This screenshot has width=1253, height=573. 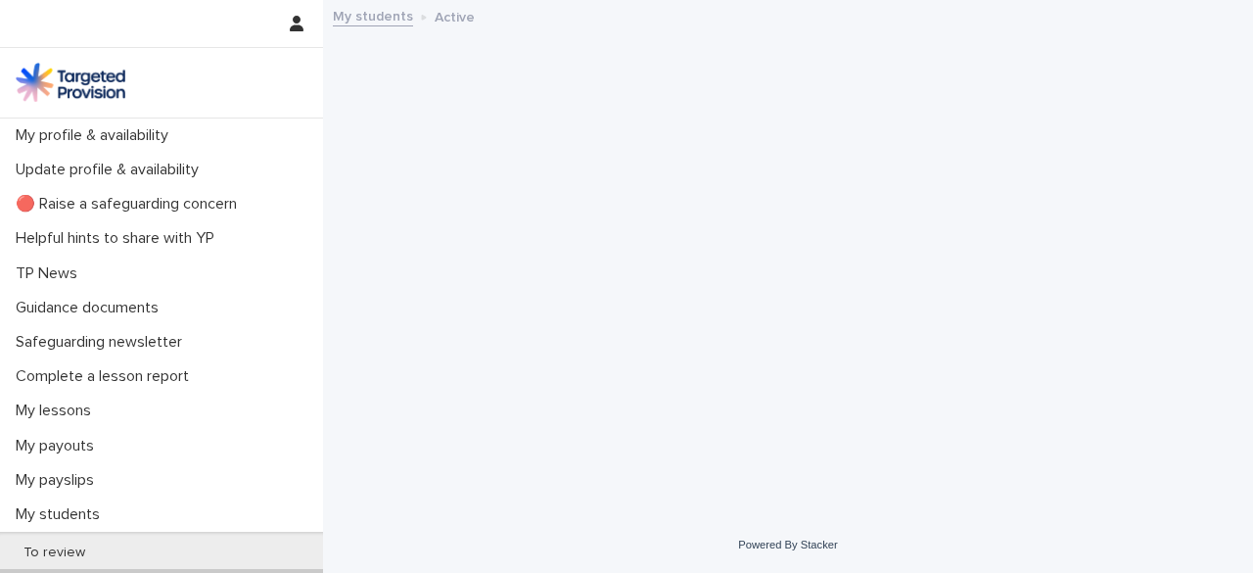 I want to click on p: Guidance documents, so click(x=91, y=307).